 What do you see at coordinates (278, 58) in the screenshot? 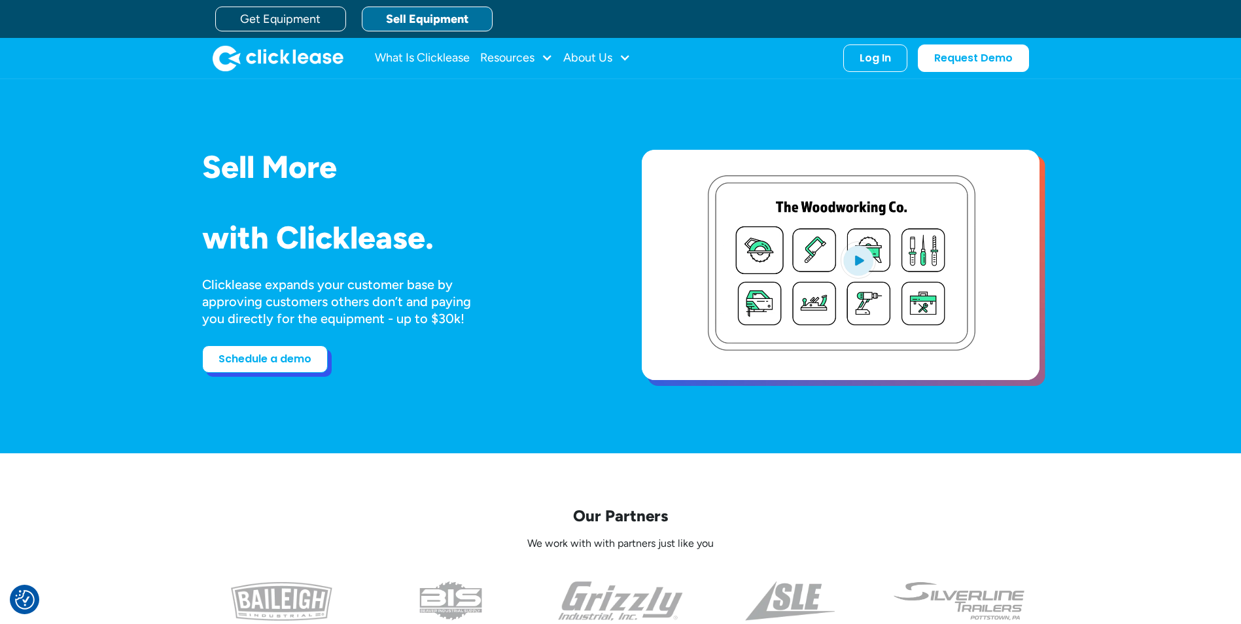
I see `img: Clicklease logo` at bounding box center [278, 58].